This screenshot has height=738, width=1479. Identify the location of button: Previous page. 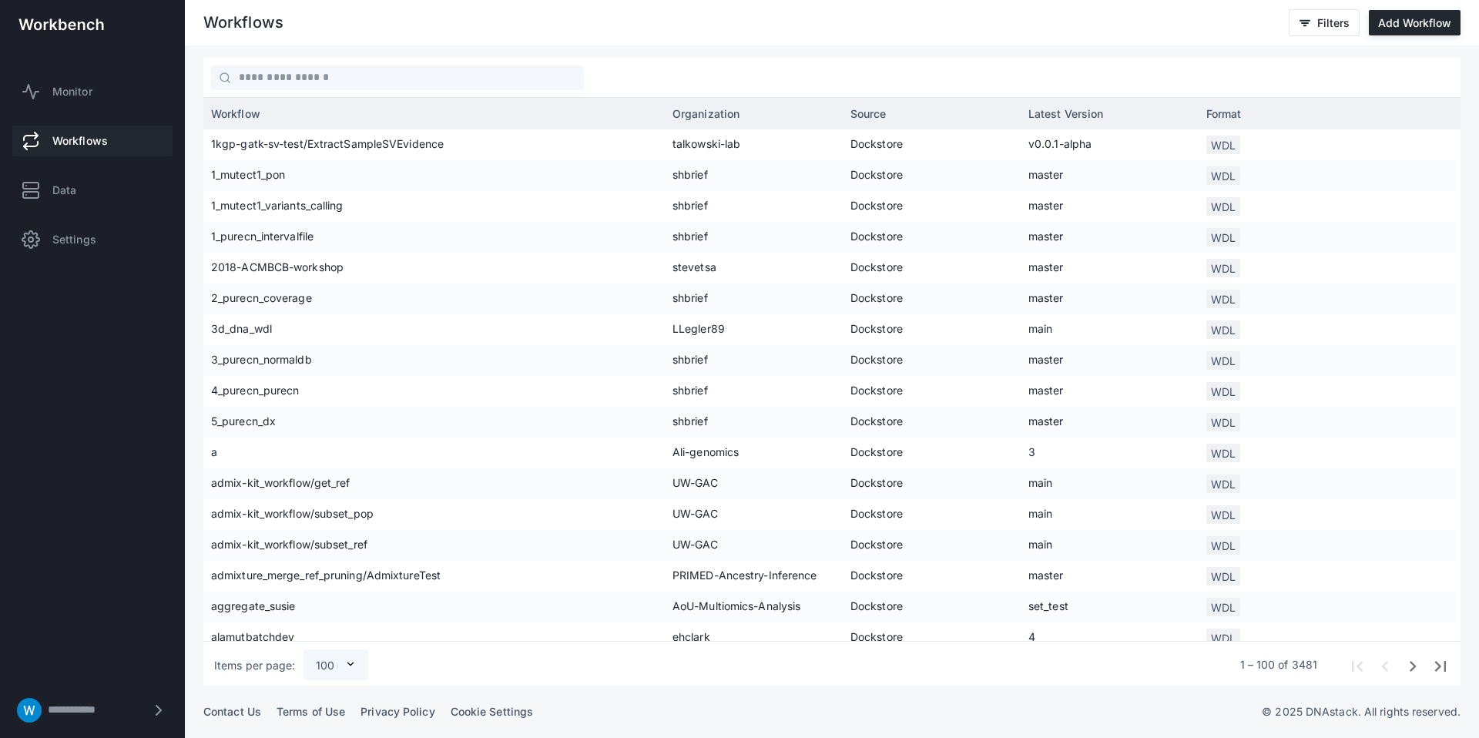
(1383, 665).